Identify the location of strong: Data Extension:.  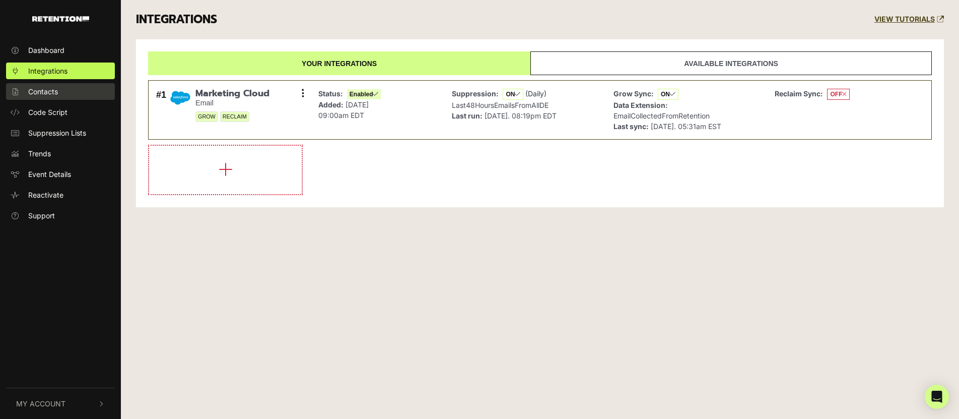
(641, 105).